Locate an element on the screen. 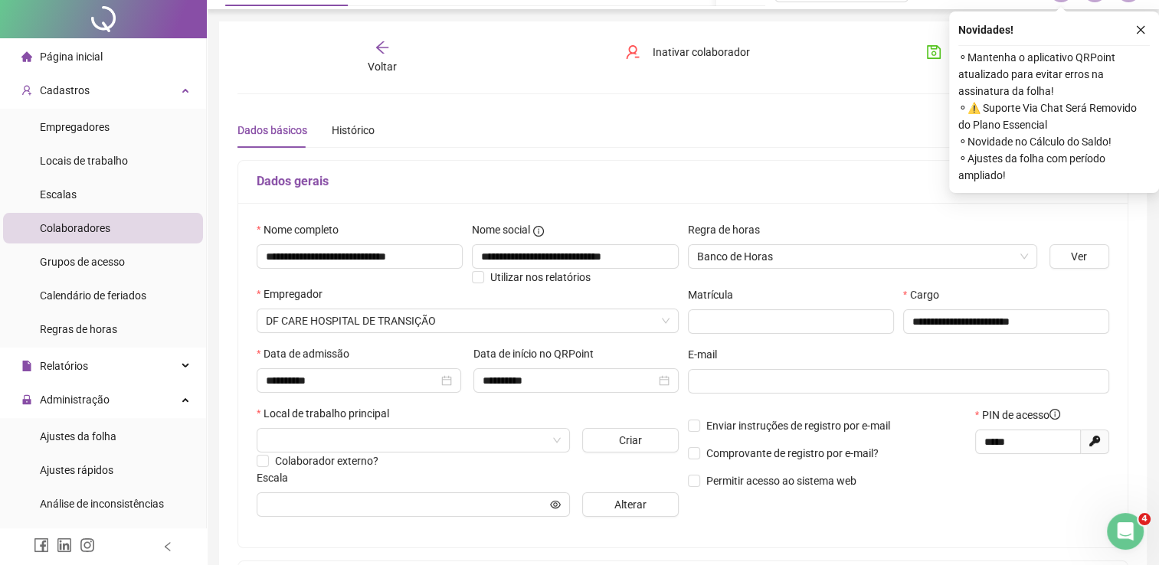 The height and width of the screenshot is (565, 1159). span: 4 is located at coordinates (1145, 519).